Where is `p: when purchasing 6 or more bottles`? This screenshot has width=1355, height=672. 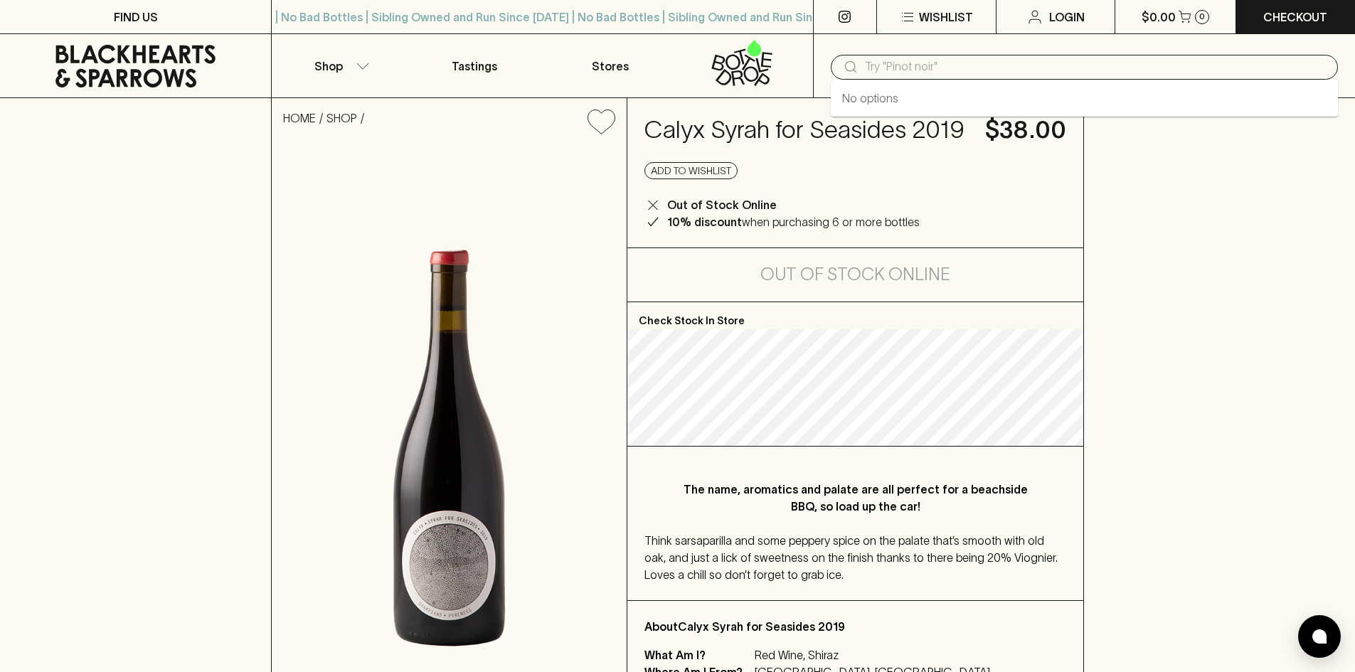 p: when purchasing 6 or more bottles is located at coordinates (793, 222).